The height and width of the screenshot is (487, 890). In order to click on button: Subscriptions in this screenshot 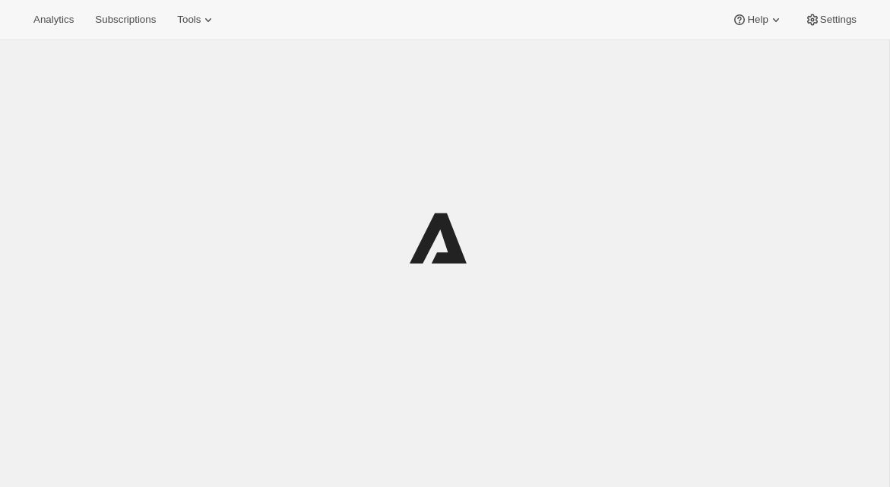, I will do `click(125, 20)`.